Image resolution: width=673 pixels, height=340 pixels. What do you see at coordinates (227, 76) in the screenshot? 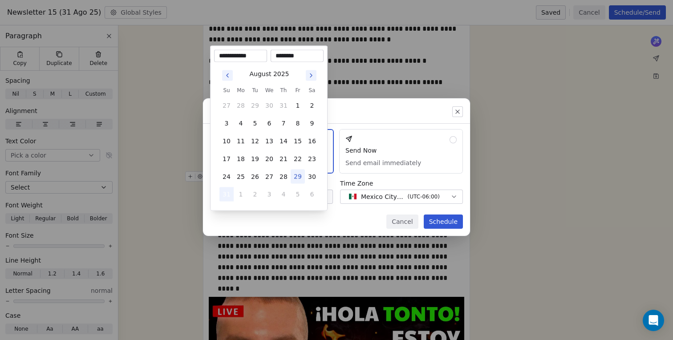
I see `button: Go to previous month` at bounding box center [227, 76].